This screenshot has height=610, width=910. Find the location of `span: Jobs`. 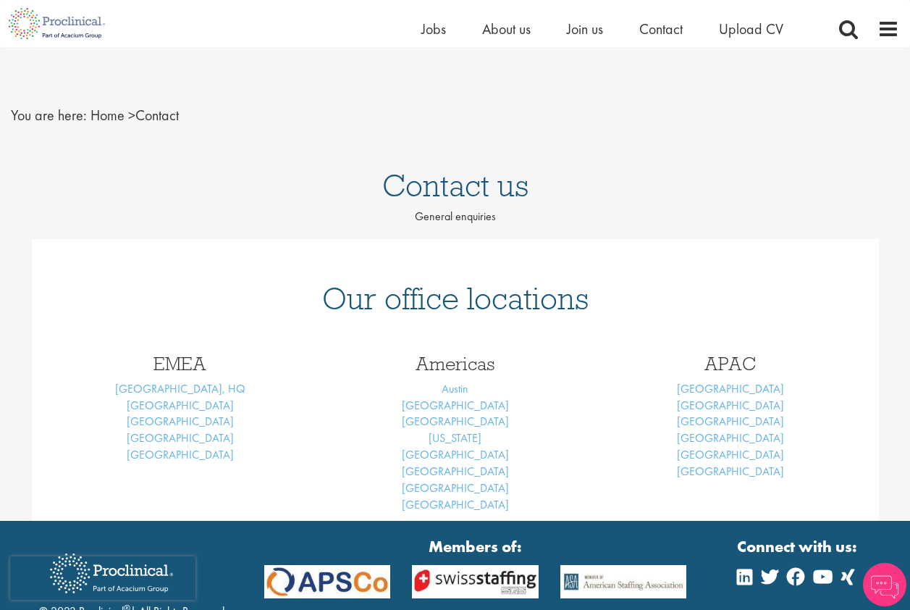

span: Jobs is located at coordinates (434, 29).